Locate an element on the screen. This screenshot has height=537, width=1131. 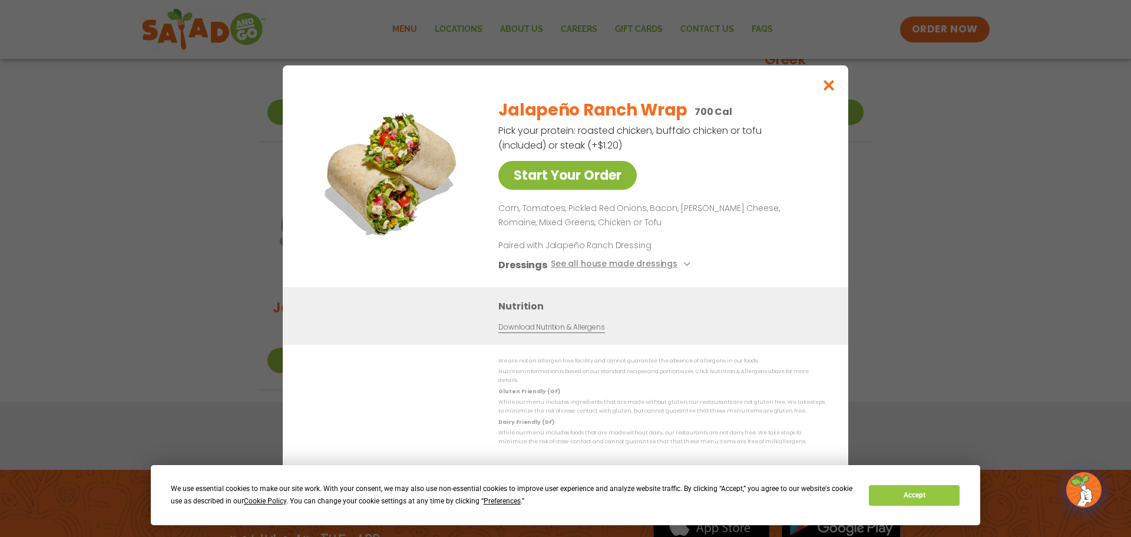
p: We are not an allergen free facility and cannot guarantee the absence of allergens in our foods. is located at coordinates (661, 360).